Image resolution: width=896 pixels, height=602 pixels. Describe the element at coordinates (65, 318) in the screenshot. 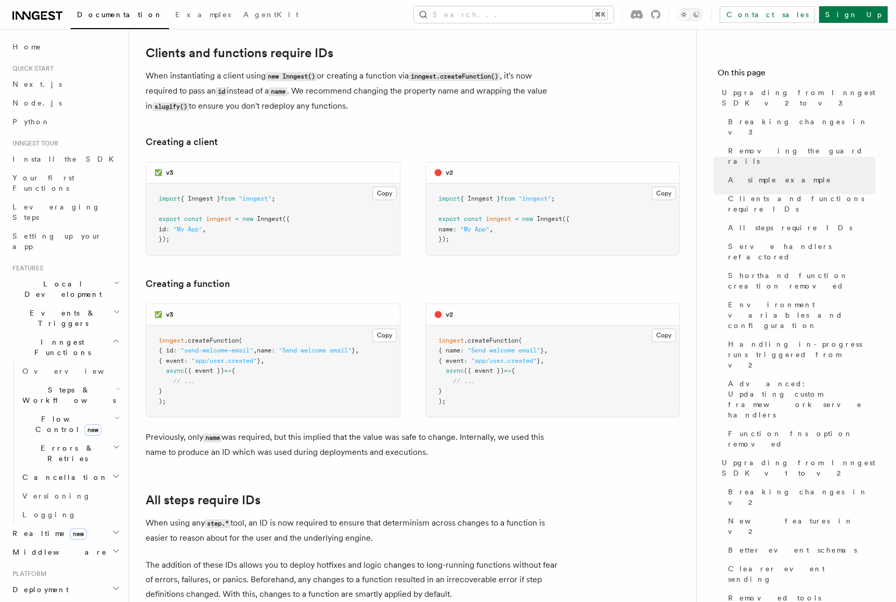

I see `button: Events & Triggers` at that location.